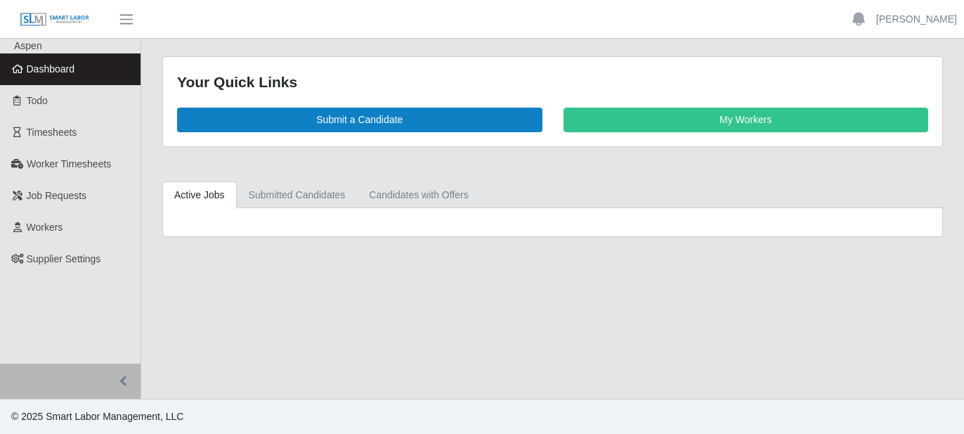 This screenshot has height=434, width=964. Describe the element at coordinates (64, 259) in the screenshot. I see `span: Supplier Settings` at that location.